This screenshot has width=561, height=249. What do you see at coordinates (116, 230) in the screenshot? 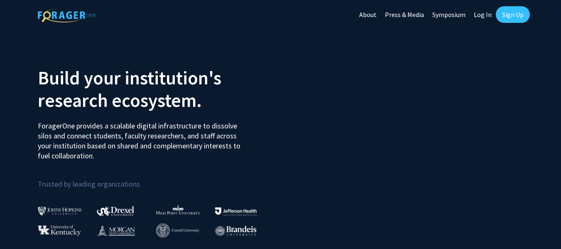
I see `img: Morgan State University` at bounding box center [116, 230].